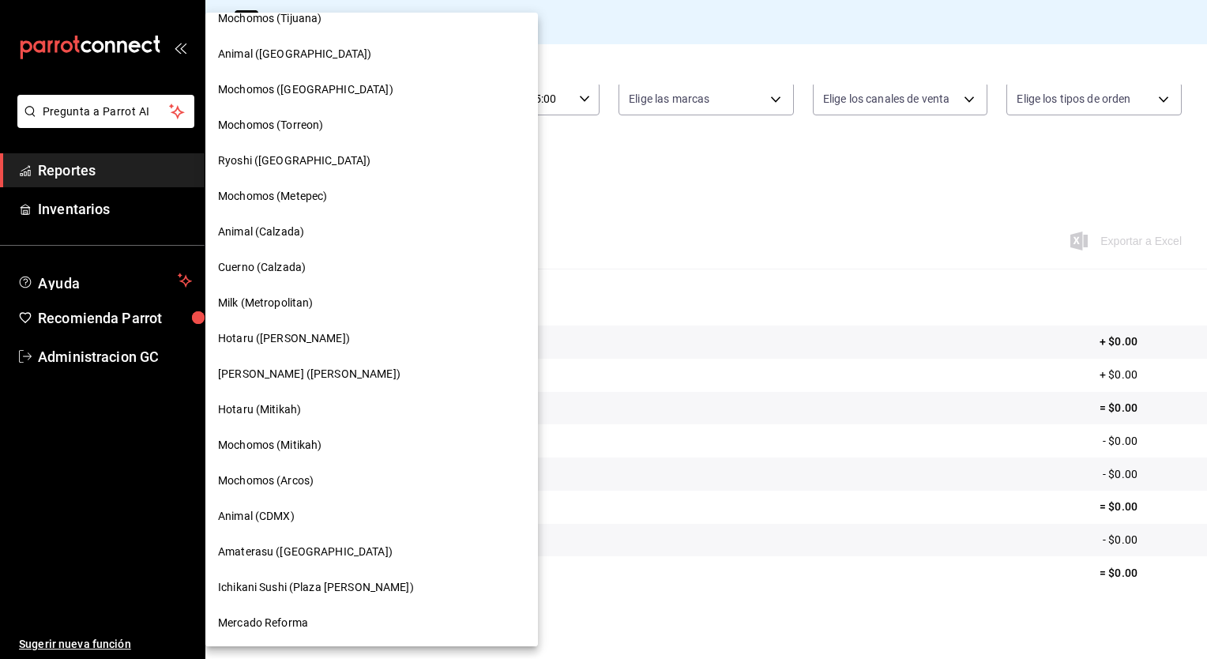 The image size is (1207, 659). I want to click on div: Mochomos (Arcos), so click(371, 480).